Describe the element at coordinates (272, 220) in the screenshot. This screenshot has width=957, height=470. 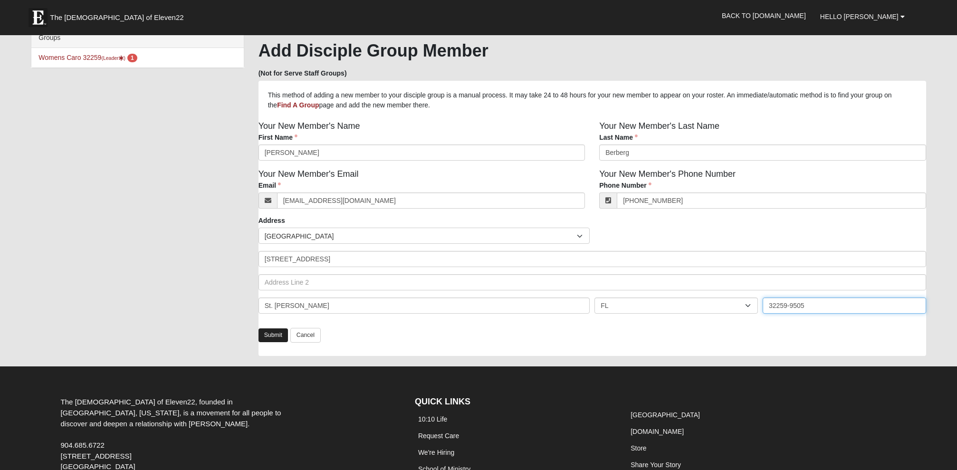
I see `label: Address` at that location.